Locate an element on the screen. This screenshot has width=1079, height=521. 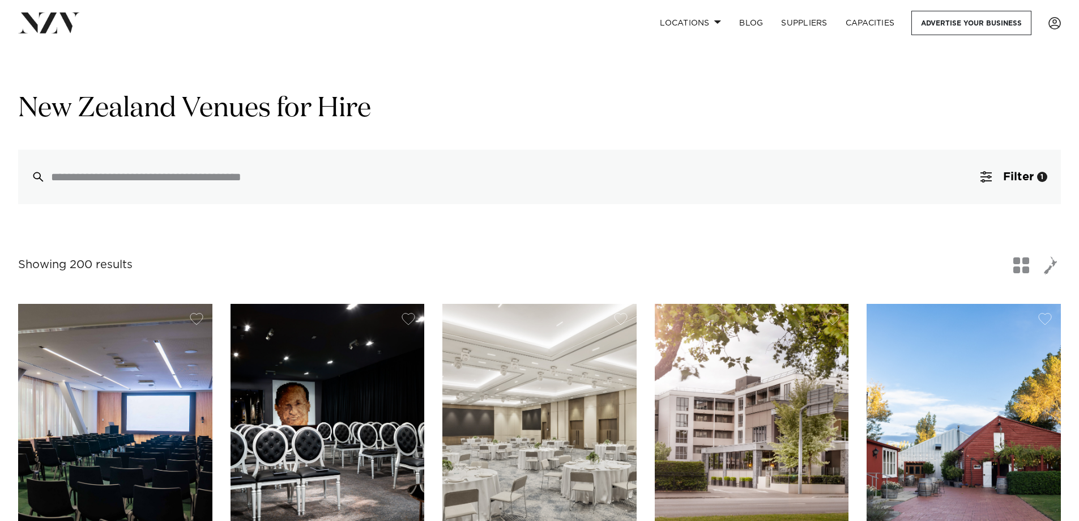
a: SUPPLIERS is located at coordinates (804, 23).